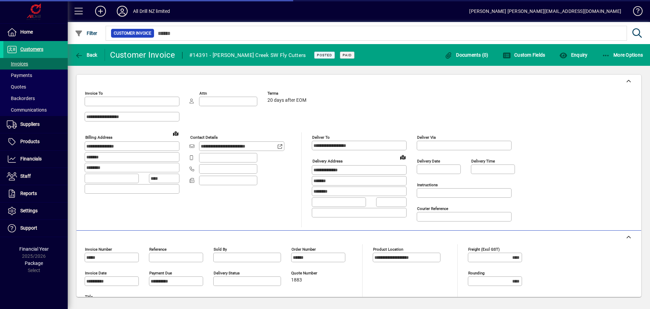 This screenshot has width=650, height=309. I want to click on mat-label: Delivery time, so click(483, 161).